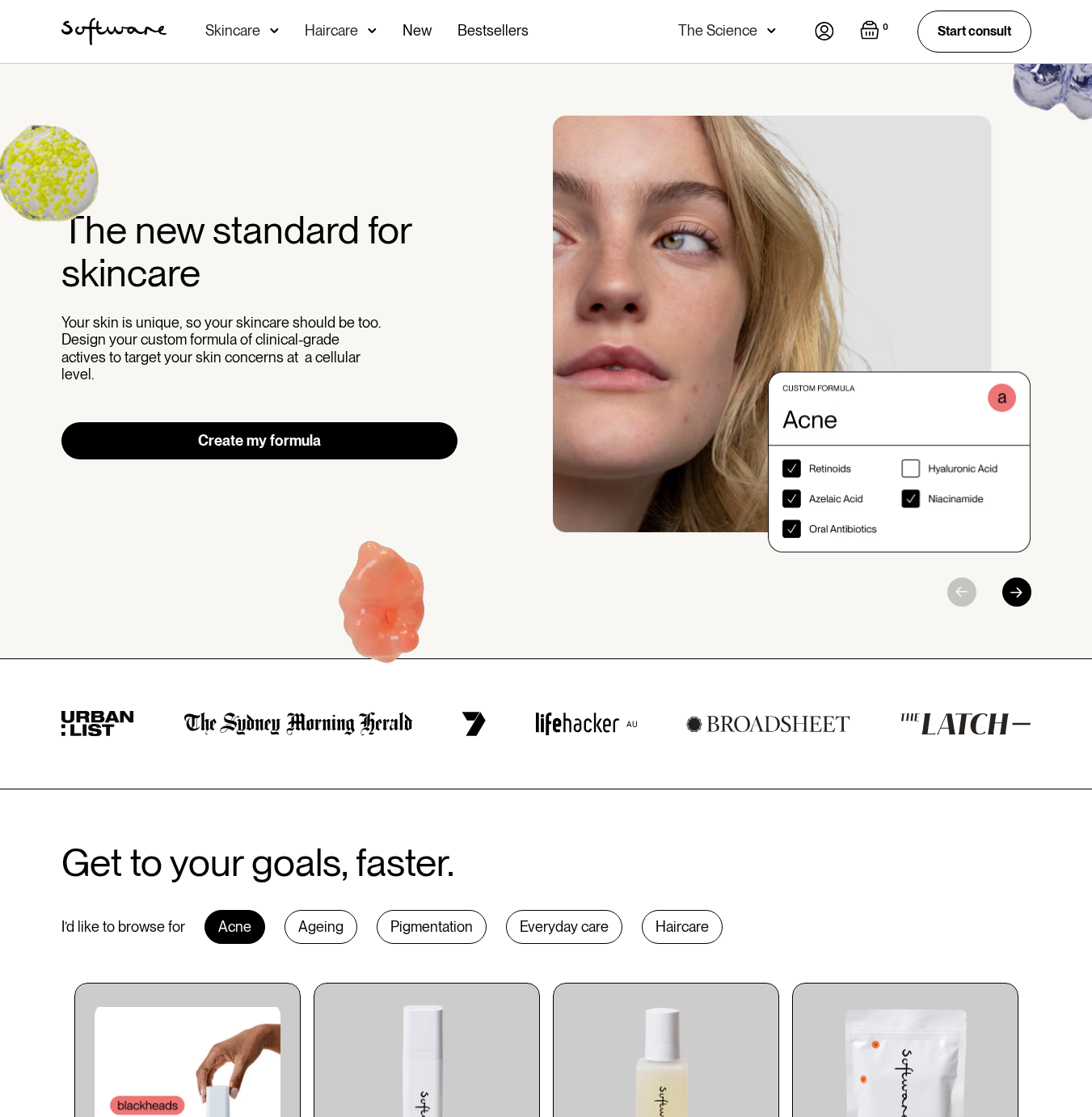  What do you see at coordinates (114, 32) in the screenshot?
I see `a: home` at bounding box center [114, 32].